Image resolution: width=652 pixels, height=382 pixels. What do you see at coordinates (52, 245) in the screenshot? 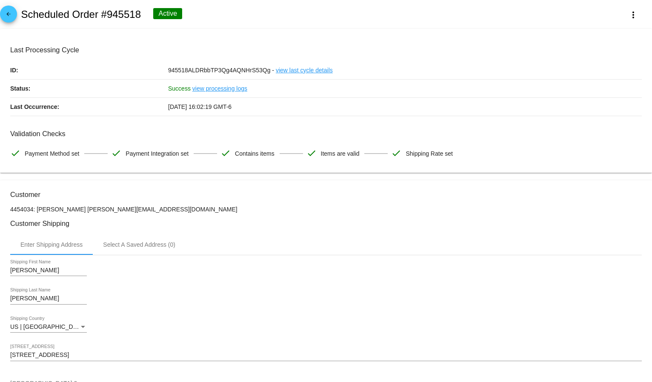
I see `div: Enter Shipping Address` at bounding box center [52, 245].